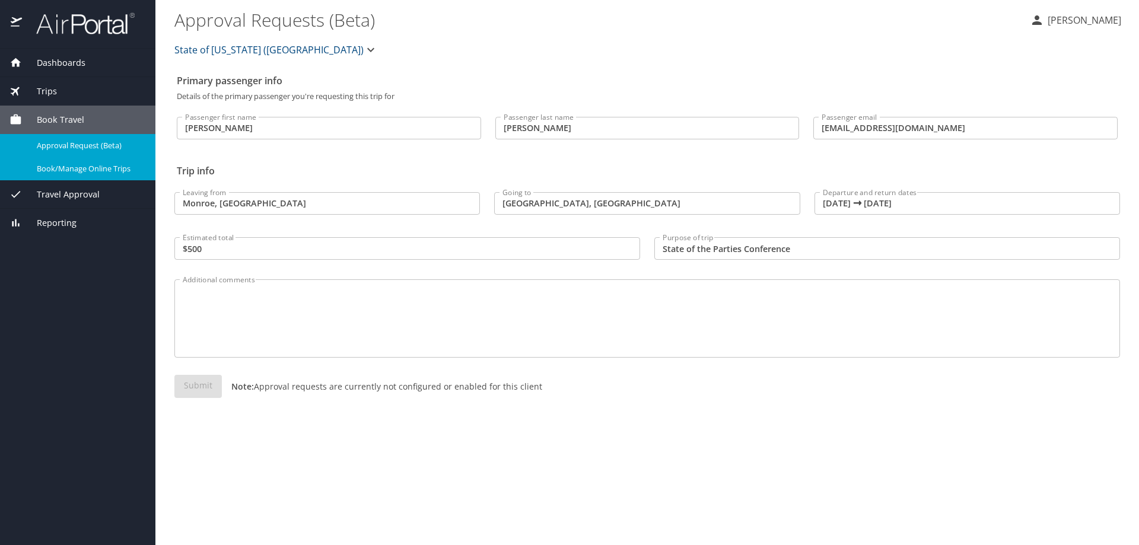 This screenshot has height=545, width=1139. Describe the element at coordinates (39, 91) in the screenshot. I see `span: Trips` at that location.